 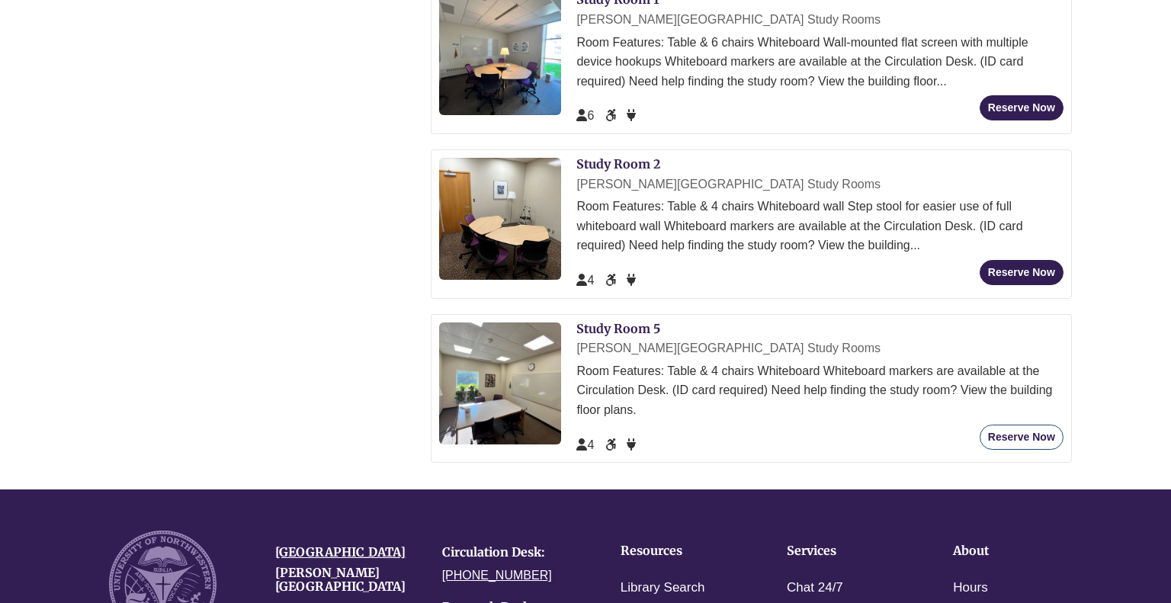 What do you see at coordinates (618, 164) in the screenshot?
I see `a: Study Room 2` at bounding box center [618, 164].